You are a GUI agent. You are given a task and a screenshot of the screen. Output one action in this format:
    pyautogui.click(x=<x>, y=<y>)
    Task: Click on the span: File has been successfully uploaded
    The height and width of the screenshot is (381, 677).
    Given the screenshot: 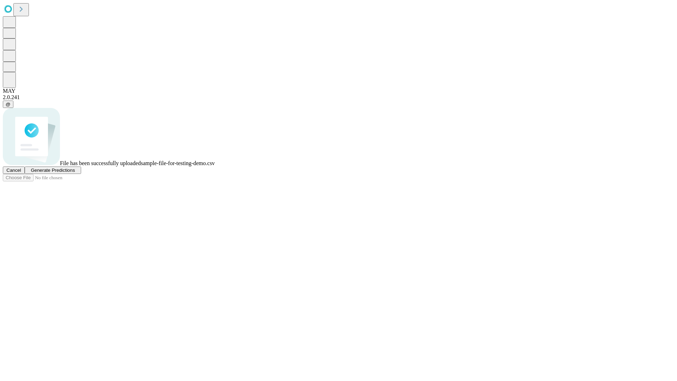 What is the action you would take?
    pyautogui.click(x=100, y=163)
    